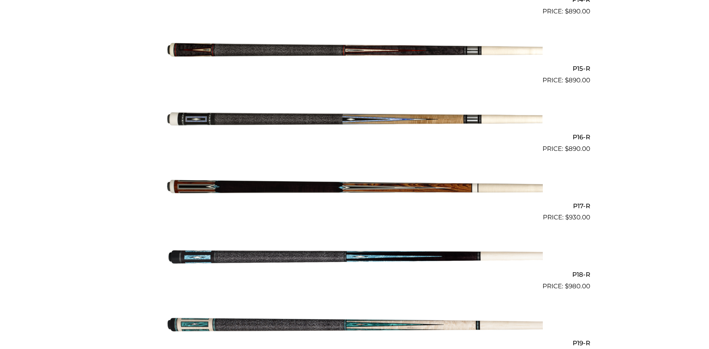 The width and height of the screenshot is (709, 349). Describe the element at coordinates (355, 257) in the screenshot. I see `img: P18-R` at that location.